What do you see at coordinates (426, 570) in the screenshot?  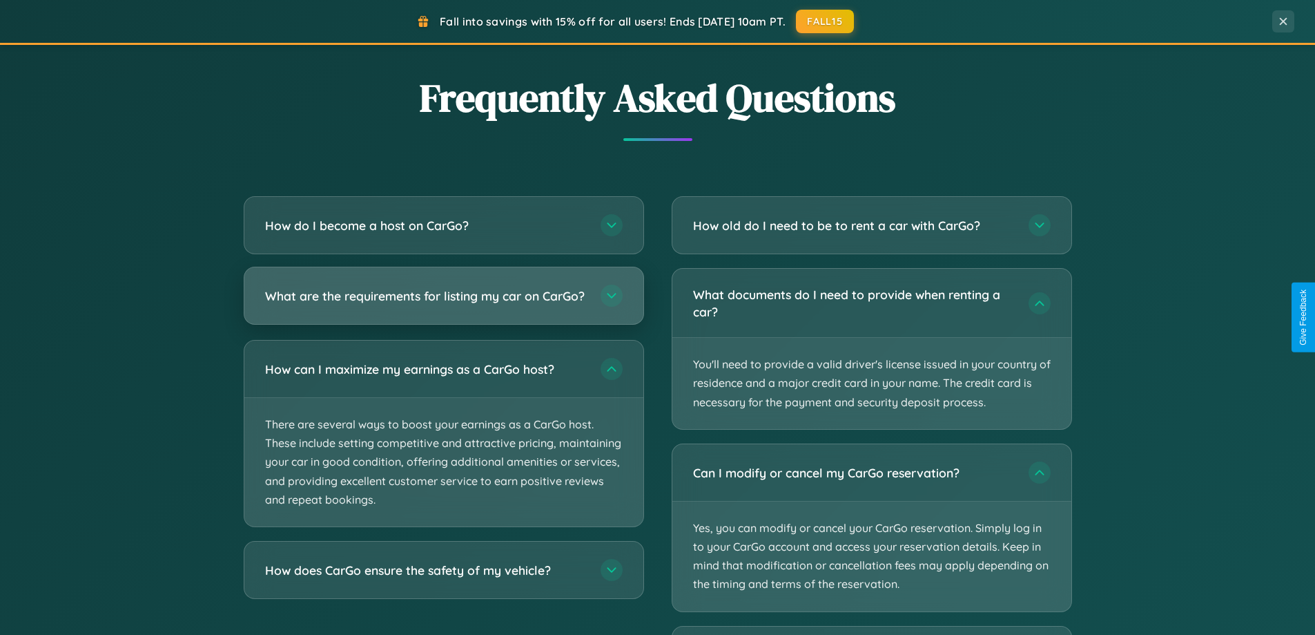 I see `h3: How does CarGo ensure the safety of my vehicle?` at bounding box center [426, 570].